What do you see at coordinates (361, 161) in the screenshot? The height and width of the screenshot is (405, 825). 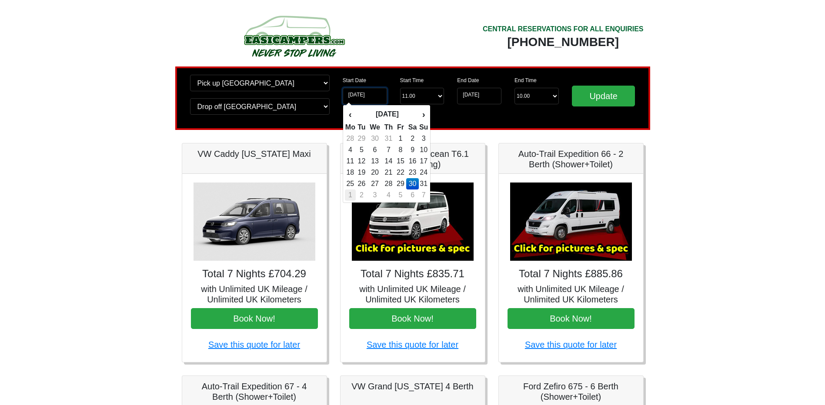 I see `td: 12` at bounding box center [361, 161].